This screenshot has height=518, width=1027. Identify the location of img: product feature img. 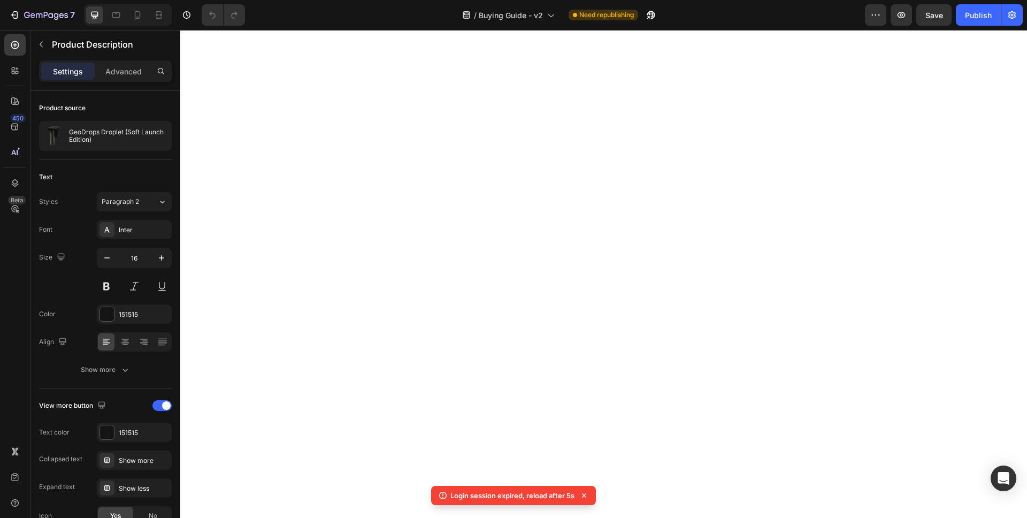
(54, 136).